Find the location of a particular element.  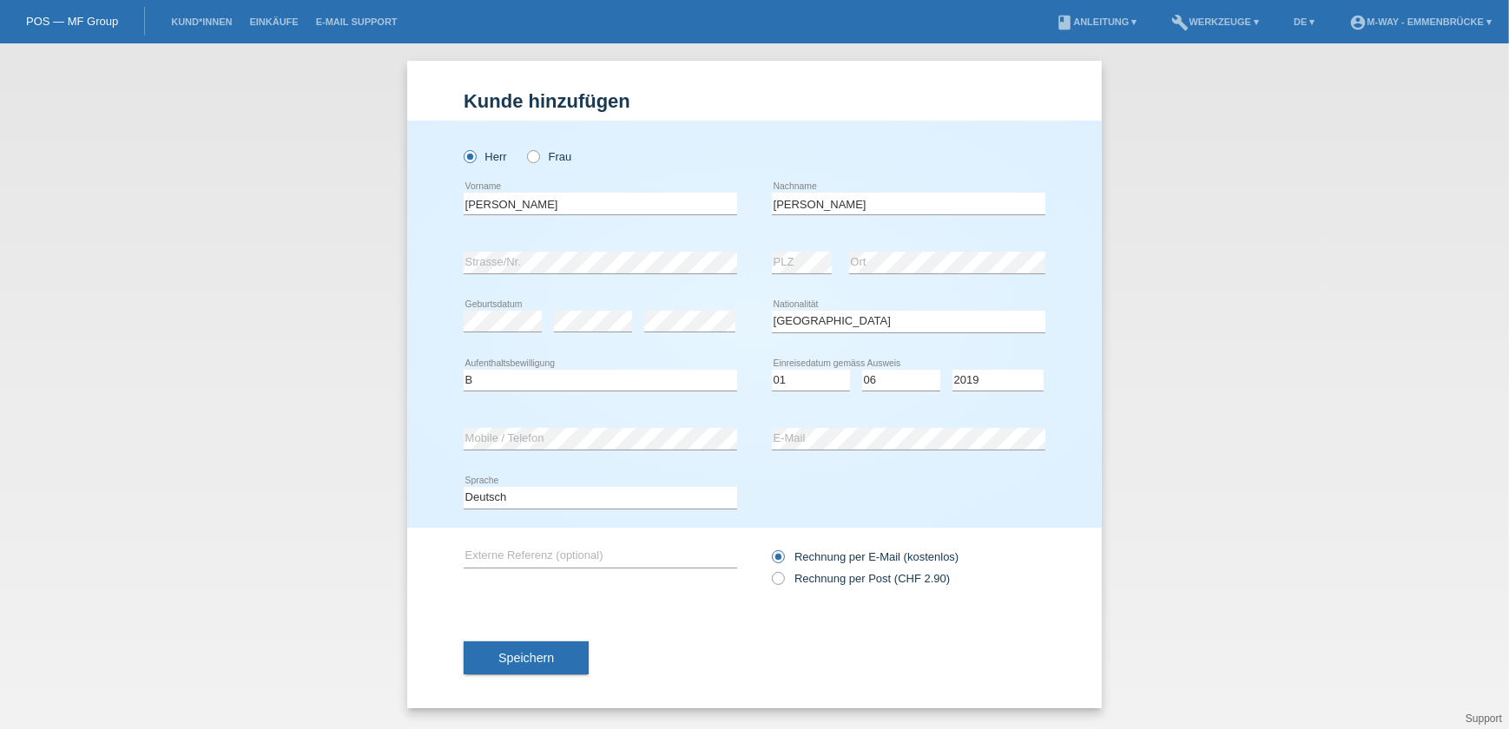

h1: Kunde hinzufügen is located at coordinates (754, 101).